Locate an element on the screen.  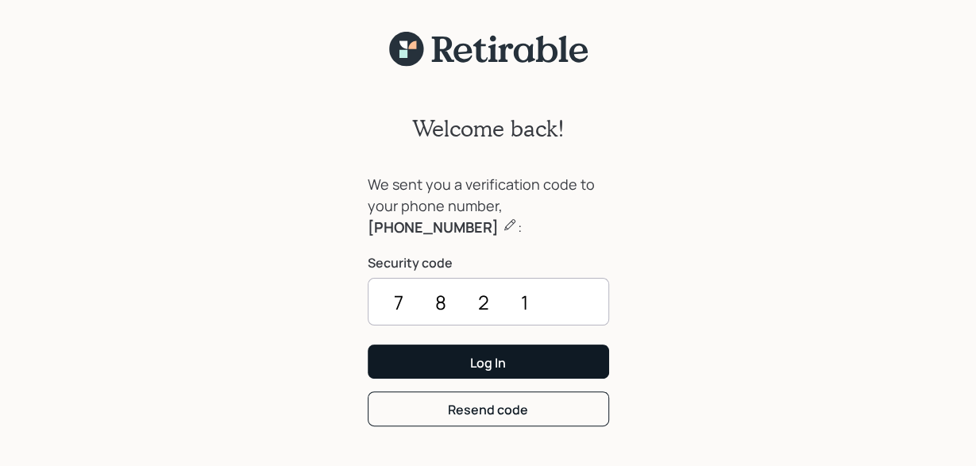
button: Resend code is located at coordinates (488, 408).